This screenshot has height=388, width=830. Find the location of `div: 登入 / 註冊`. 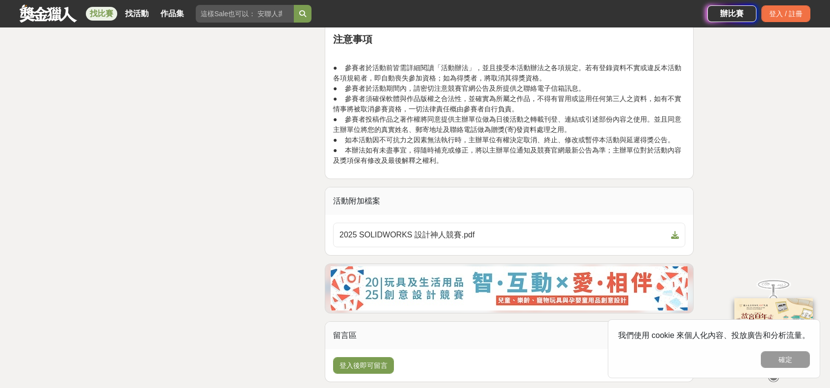

div: 登入 / 註冊 is located at coordinates (786, 14).